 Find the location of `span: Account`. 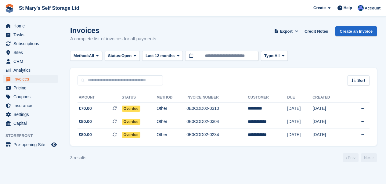

span: Account is located at coordinates (373, 8).